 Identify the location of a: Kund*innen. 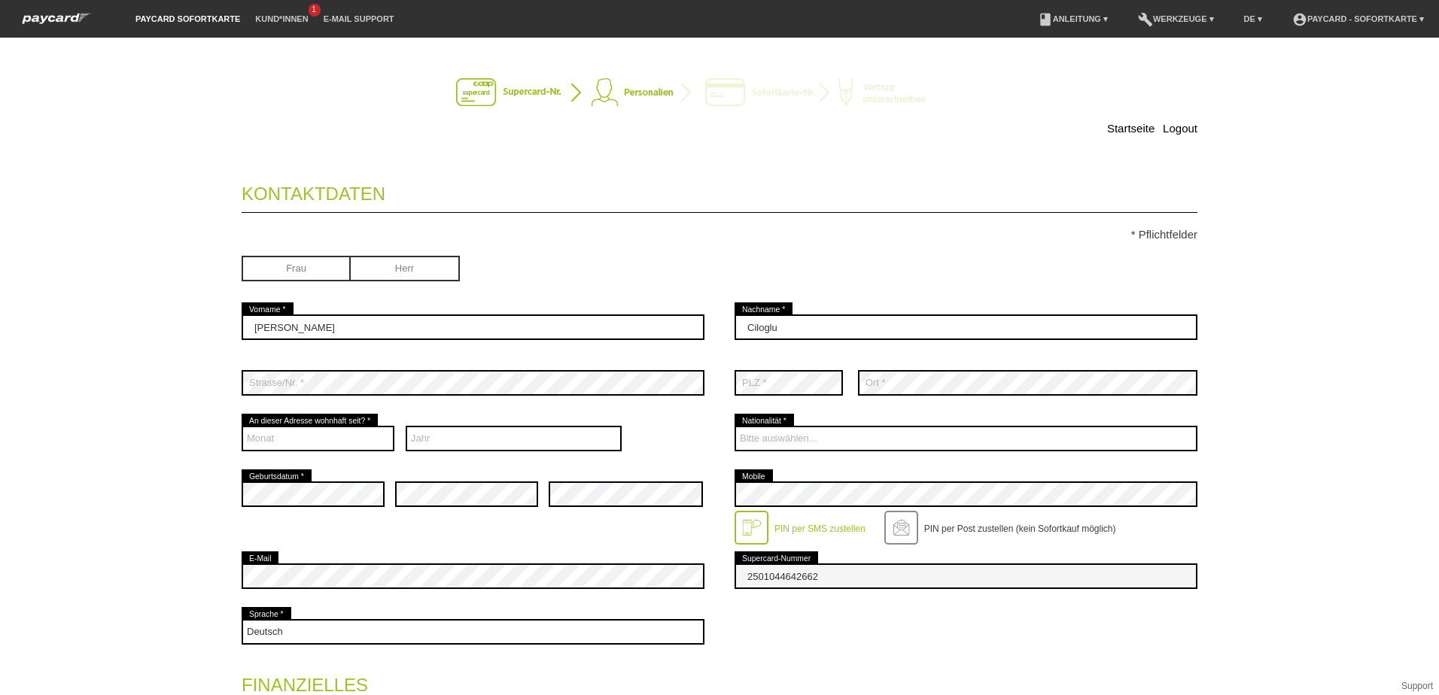
(281, 19).